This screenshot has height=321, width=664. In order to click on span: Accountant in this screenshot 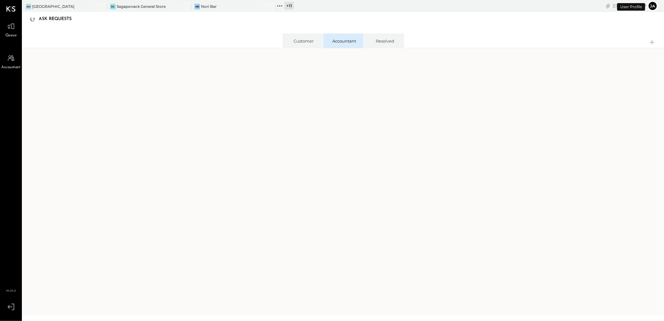, I will do `click(11, 68)`.